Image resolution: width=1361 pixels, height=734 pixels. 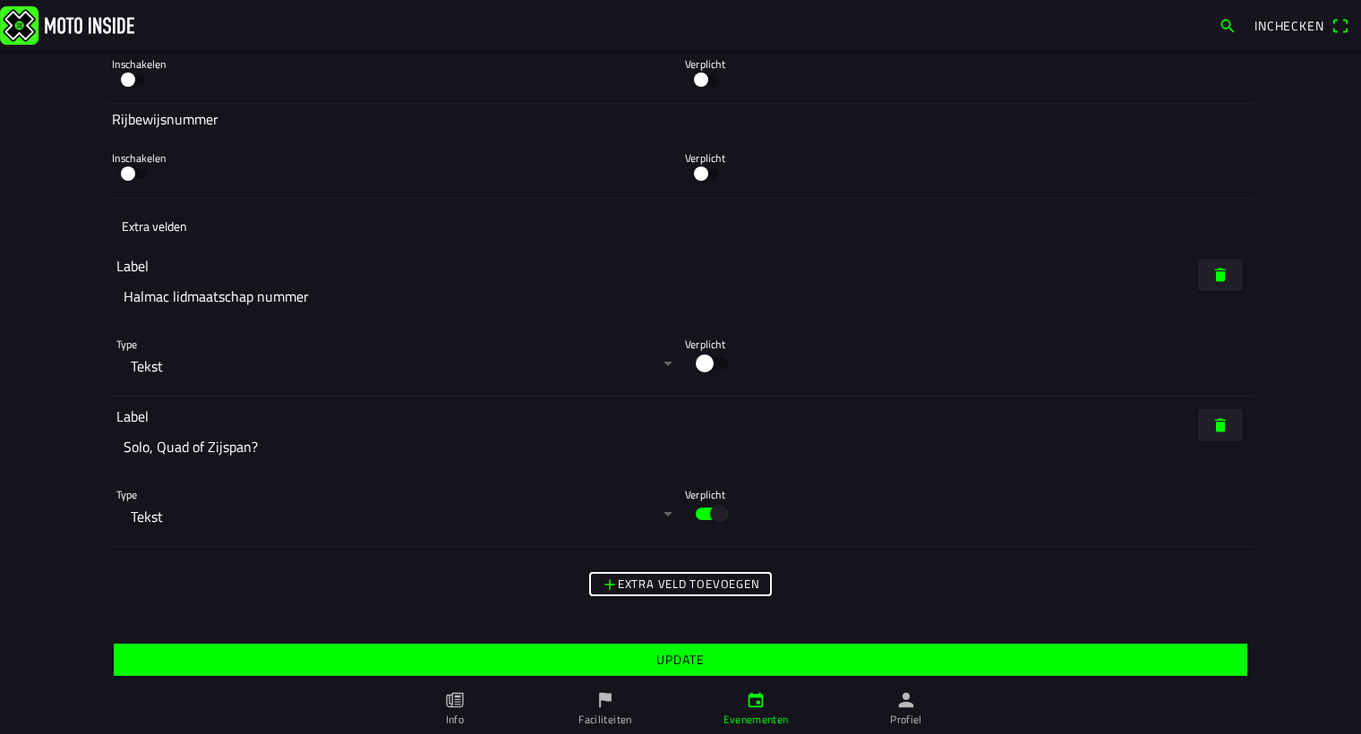 I want to click on ion-button: Extra veld toevoegen, so click(x=681, y=584).